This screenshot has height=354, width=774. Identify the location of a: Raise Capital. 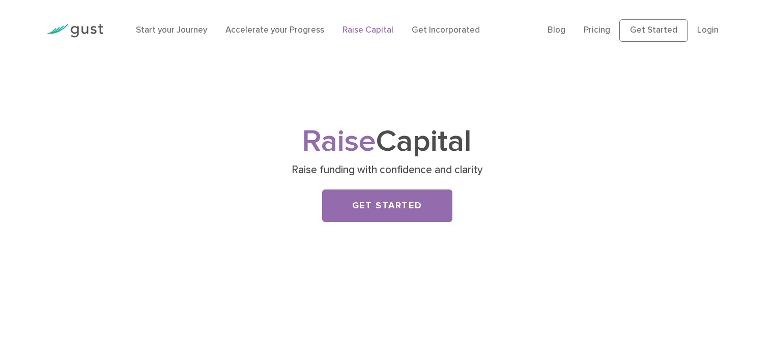
(368, 30).